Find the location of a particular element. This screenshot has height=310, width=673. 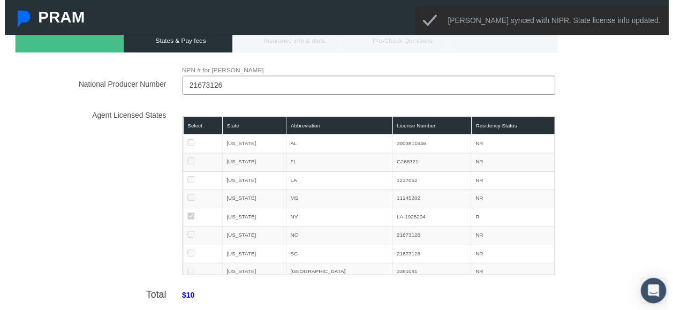

td: NC is located at coordinates (338, 238).